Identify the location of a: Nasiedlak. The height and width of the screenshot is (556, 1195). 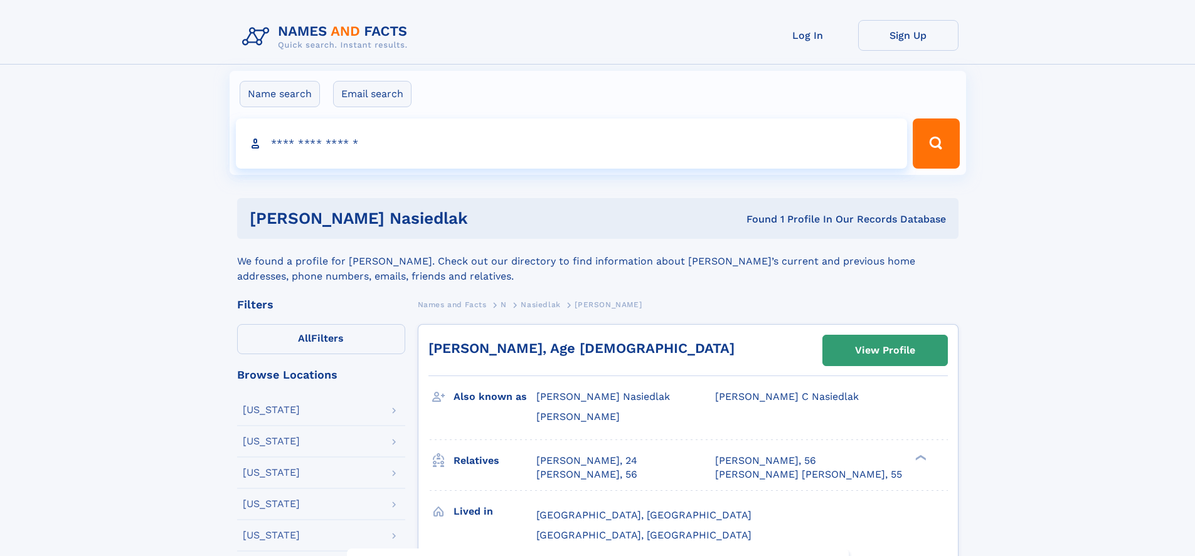
(540, 304).